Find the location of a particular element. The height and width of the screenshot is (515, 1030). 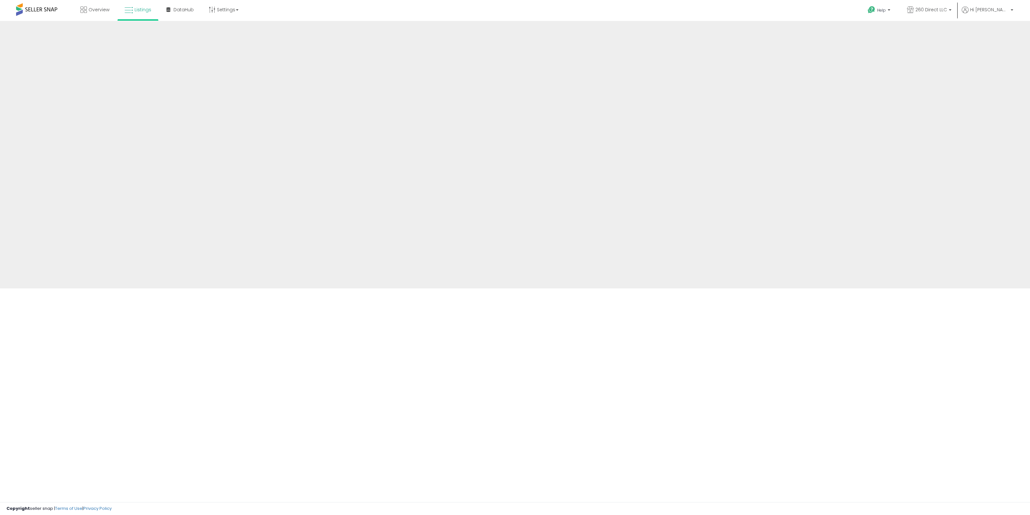

span: Listings is located at coordinates (143, 10).